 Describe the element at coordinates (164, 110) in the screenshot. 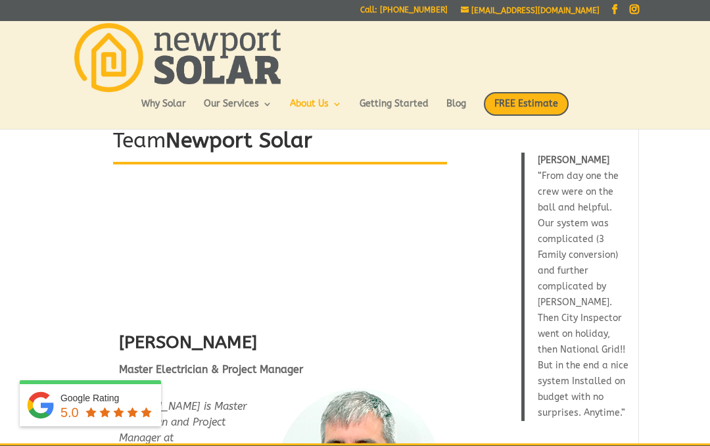

I see `a: Why Solar` at that location.